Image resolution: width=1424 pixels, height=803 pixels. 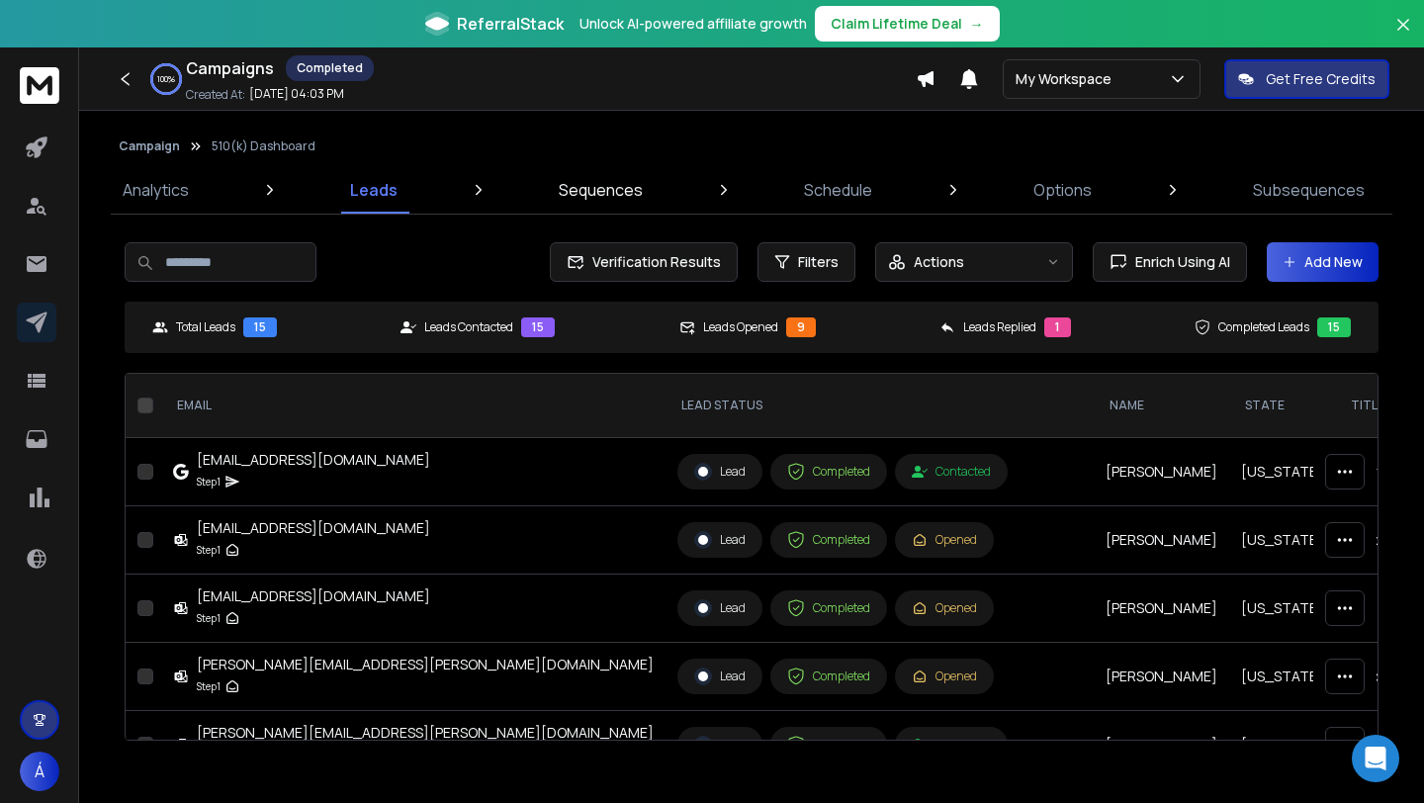 What do you see at coordinates (838, 190) in the screenshot?
I see `p: Schedule` at bounding box center [838, 190].